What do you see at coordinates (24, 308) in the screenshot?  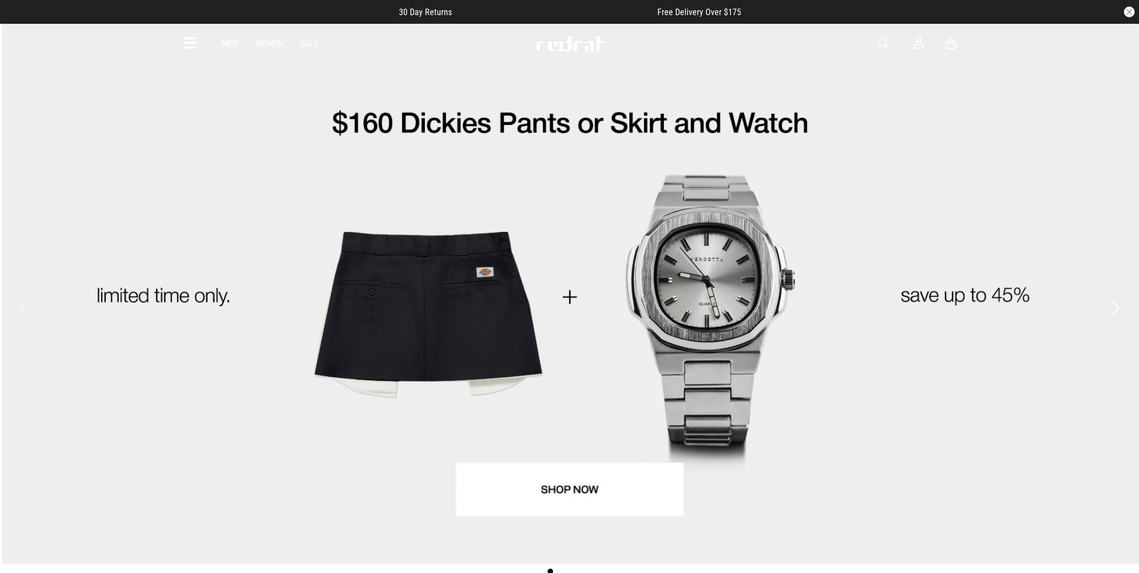 I see `button: Previous slide` at bounding box center [24, 308].